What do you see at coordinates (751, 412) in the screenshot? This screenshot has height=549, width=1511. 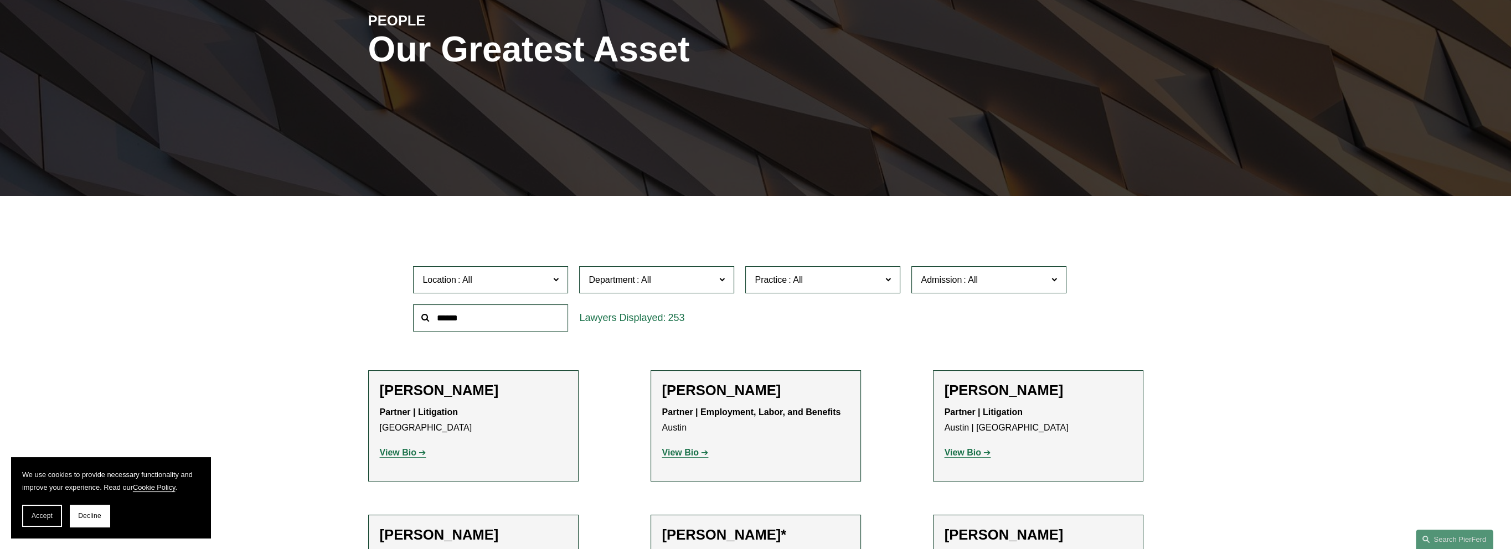 I see `strong: Partner | Employment, Labor, and Benefits` at bounding box center [751, 412].